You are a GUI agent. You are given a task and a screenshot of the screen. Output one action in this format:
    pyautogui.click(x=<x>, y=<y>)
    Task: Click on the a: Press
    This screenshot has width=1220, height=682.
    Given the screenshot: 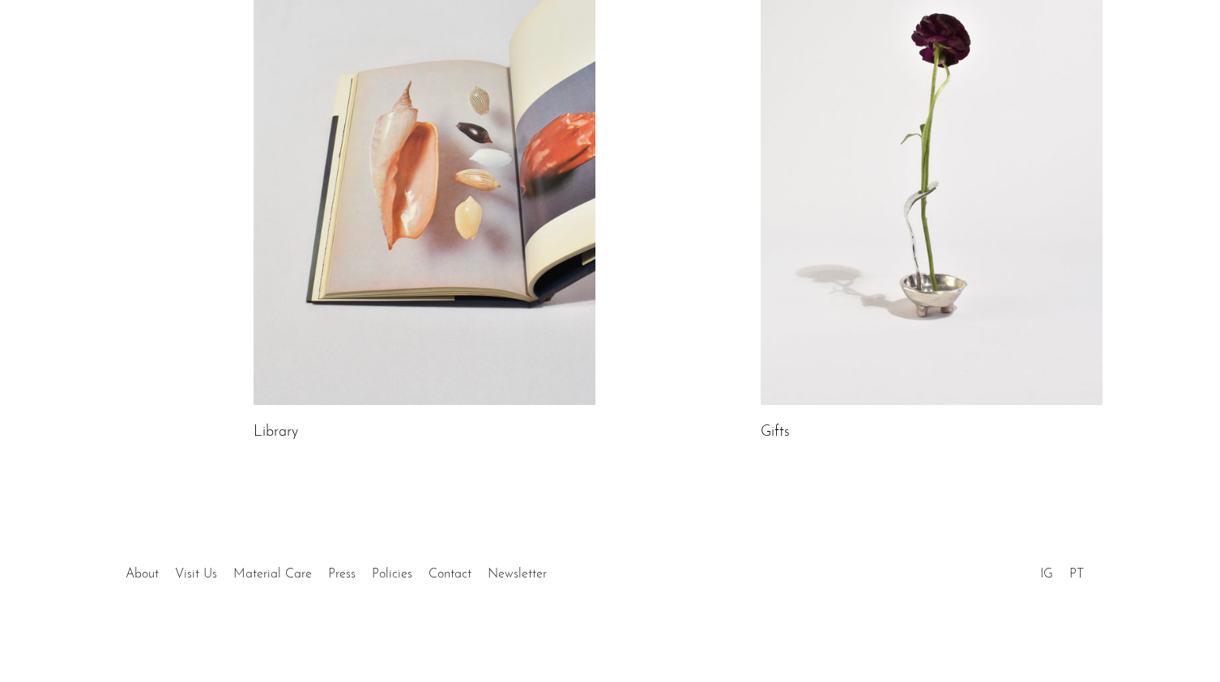 What is the action you would take?
    pyautogui.click(x=342, y=574)
    